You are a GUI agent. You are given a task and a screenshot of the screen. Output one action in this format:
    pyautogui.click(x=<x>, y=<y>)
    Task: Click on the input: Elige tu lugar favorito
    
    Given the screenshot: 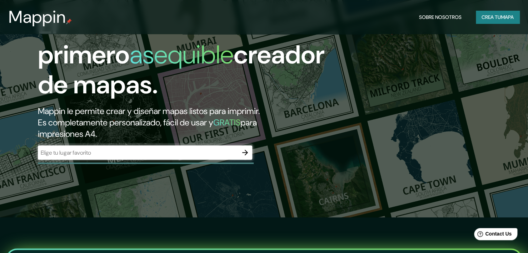 What is the action you would take?
    pyautogui.click(x=138, y=153)
    